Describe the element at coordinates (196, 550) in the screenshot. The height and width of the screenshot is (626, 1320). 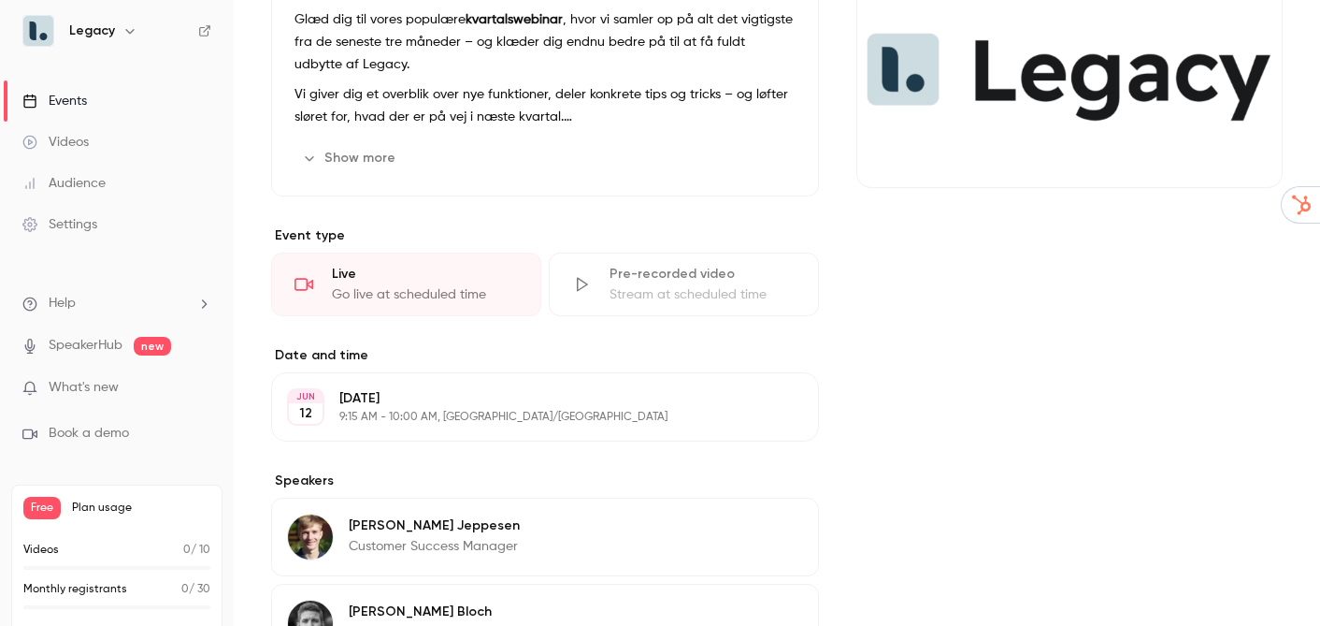
I see `p: / 10` at that location.